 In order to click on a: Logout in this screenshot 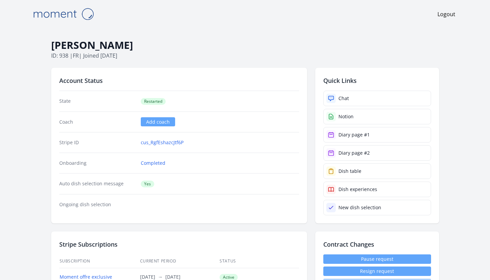, I will do `click(446, 14)`.